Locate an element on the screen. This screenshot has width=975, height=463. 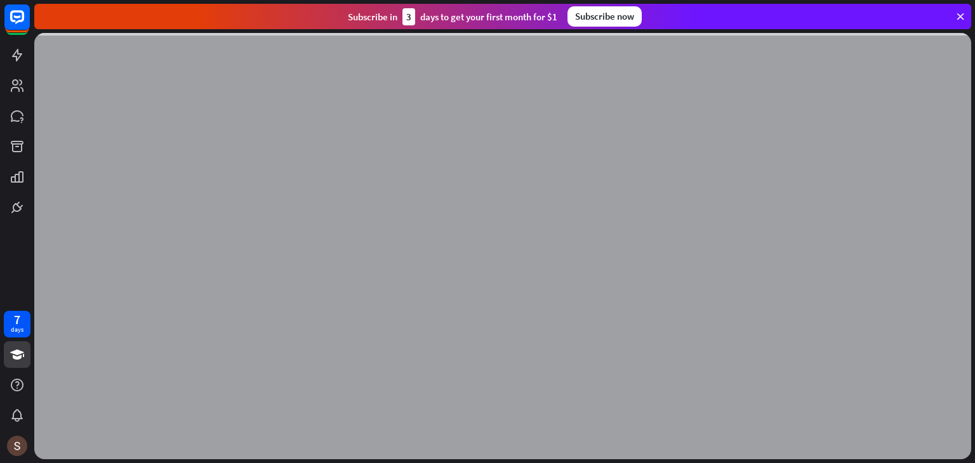
a: 7 days is located at coordinates (17, 324).